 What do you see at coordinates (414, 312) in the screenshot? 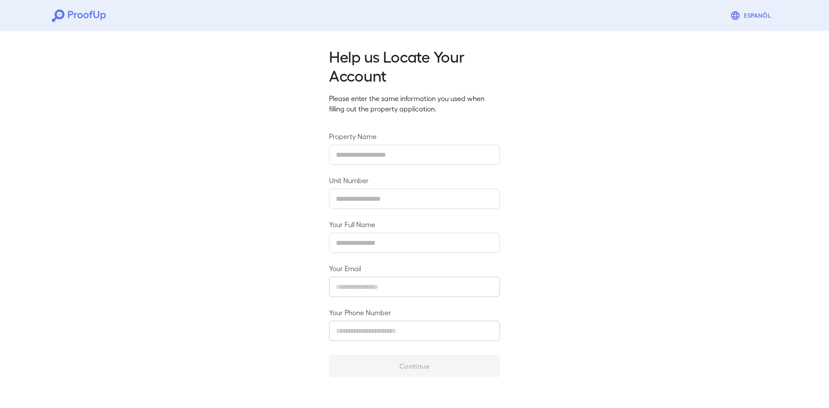
I see `label: Your Phone Number` at bounding box center [414, 312].